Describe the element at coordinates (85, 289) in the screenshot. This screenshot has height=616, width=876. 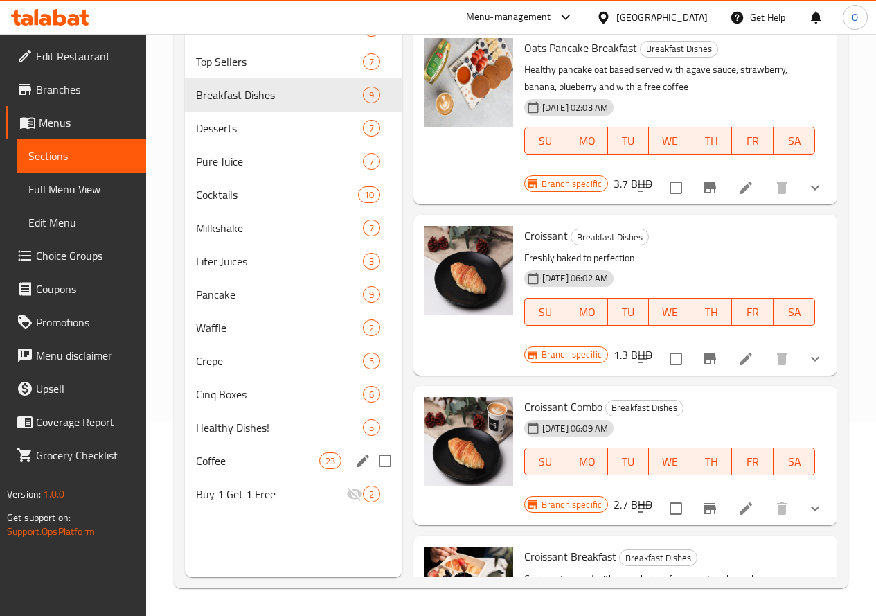
I see `span: Coupons` at that location.